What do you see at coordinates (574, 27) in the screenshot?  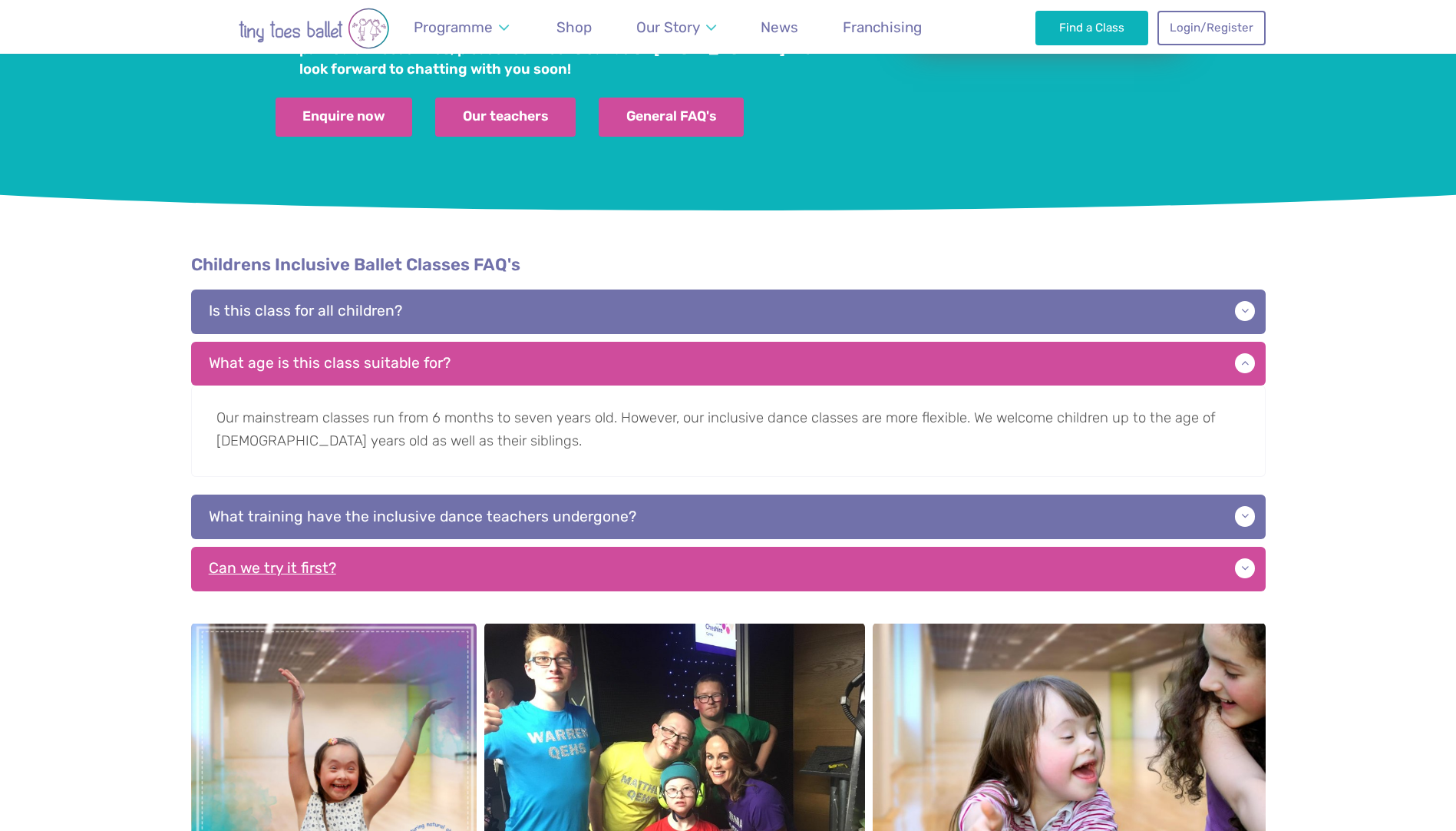 I see `span: Shop` at bounding box center [574, 27].